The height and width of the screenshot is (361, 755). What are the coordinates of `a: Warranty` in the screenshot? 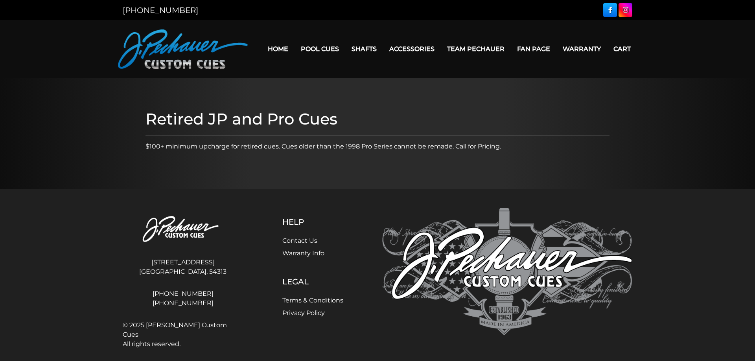 It's located at (582, 49).